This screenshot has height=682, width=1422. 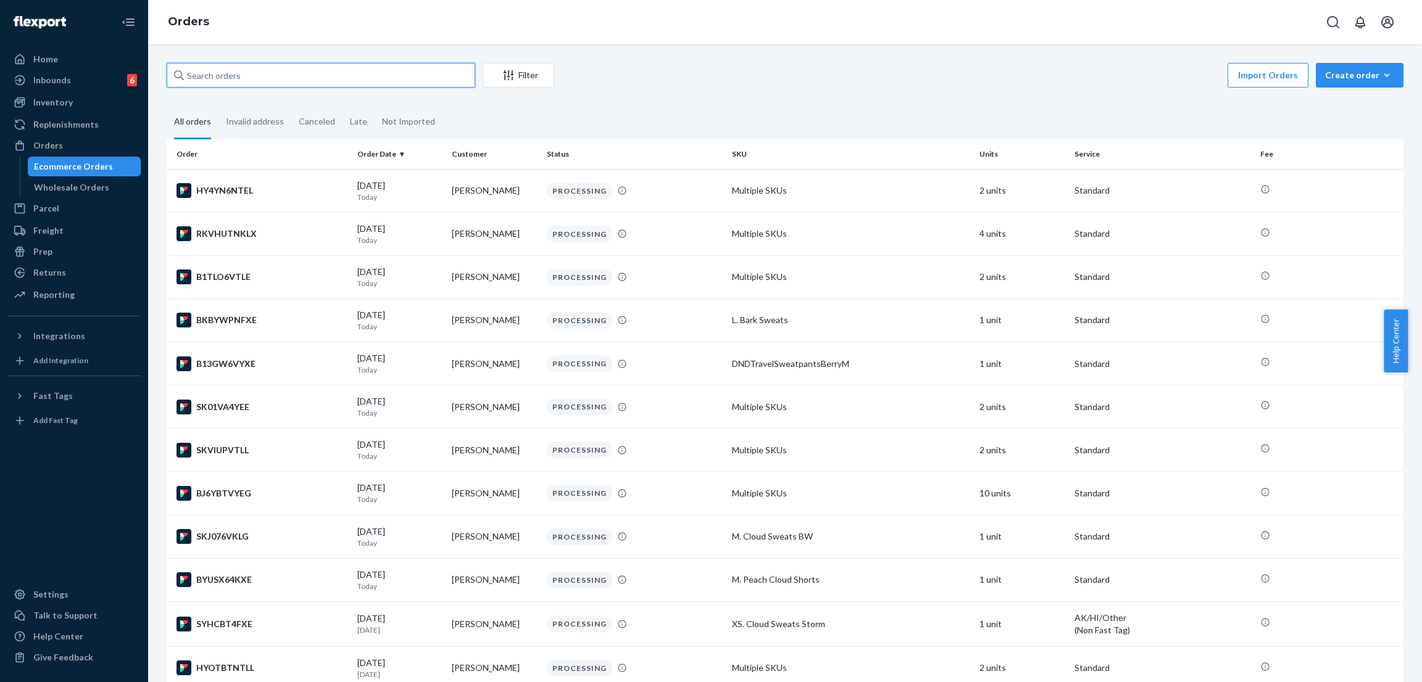 I want to click on div: Talk to Support, so click(x=65, y=616).